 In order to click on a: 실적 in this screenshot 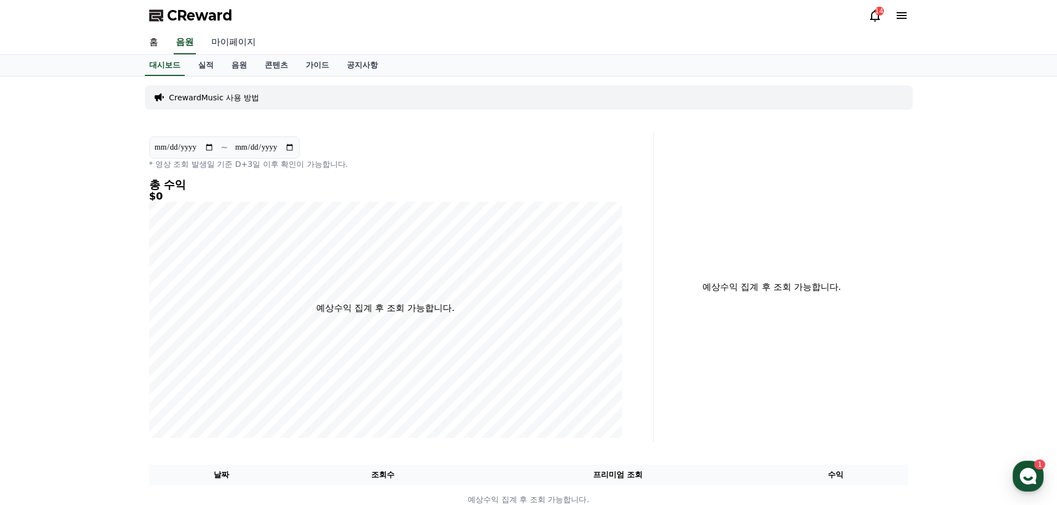, I will do `click(206, 65)`.